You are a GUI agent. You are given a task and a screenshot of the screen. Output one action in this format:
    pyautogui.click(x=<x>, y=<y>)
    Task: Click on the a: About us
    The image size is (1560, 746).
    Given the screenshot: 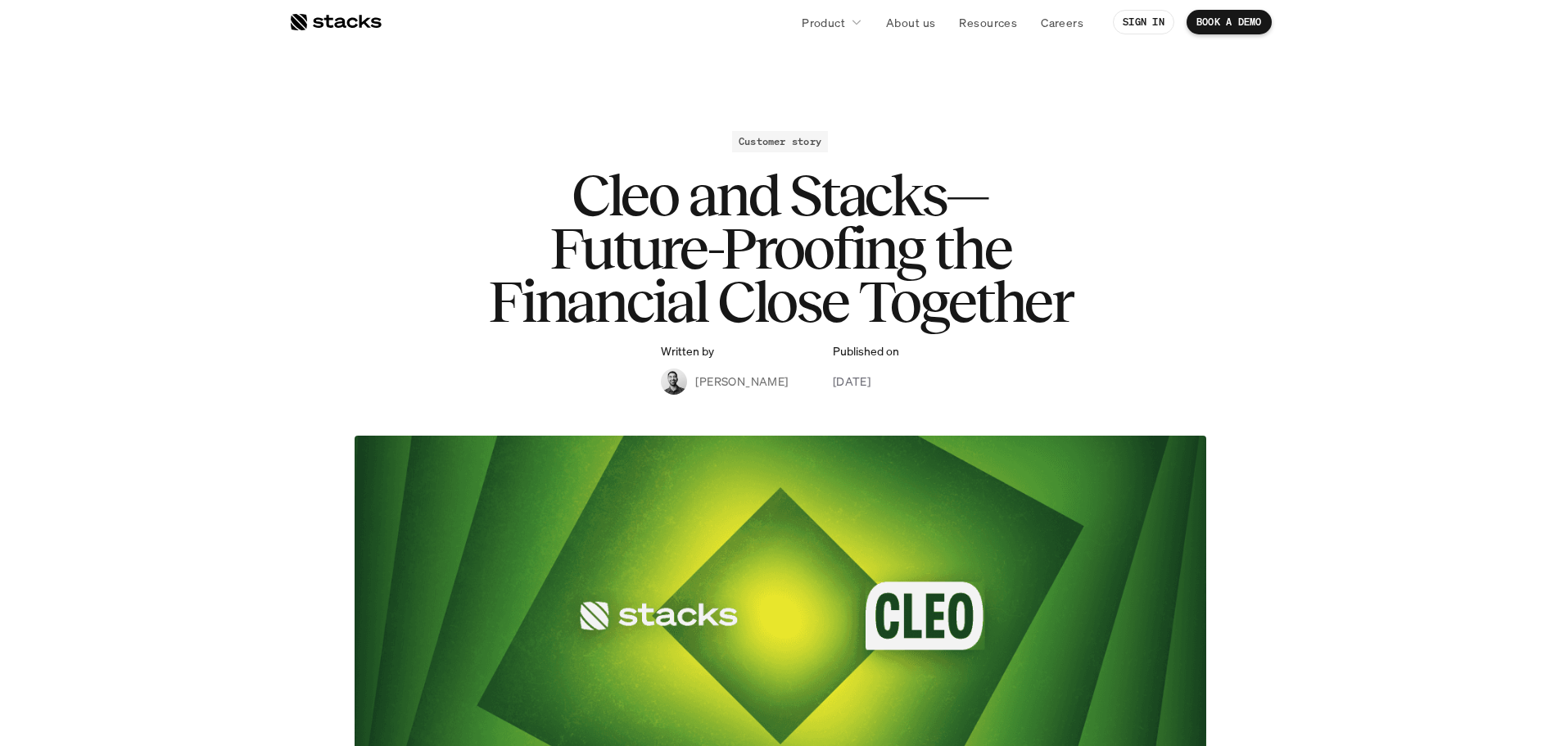 What is the action you would take?
    pyautogui.click(x=910, y=22)
    